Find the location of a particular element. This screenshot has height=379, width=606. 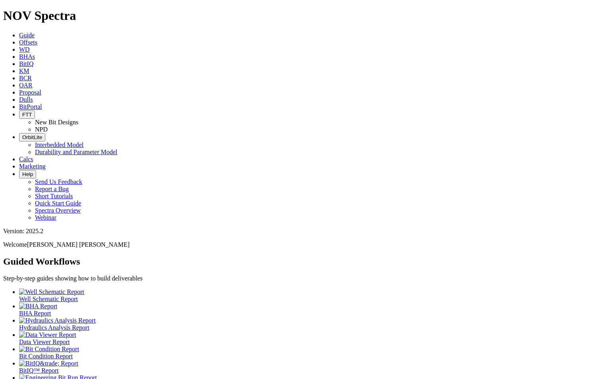

a: BitPortal is located at coordinates (31, 106).